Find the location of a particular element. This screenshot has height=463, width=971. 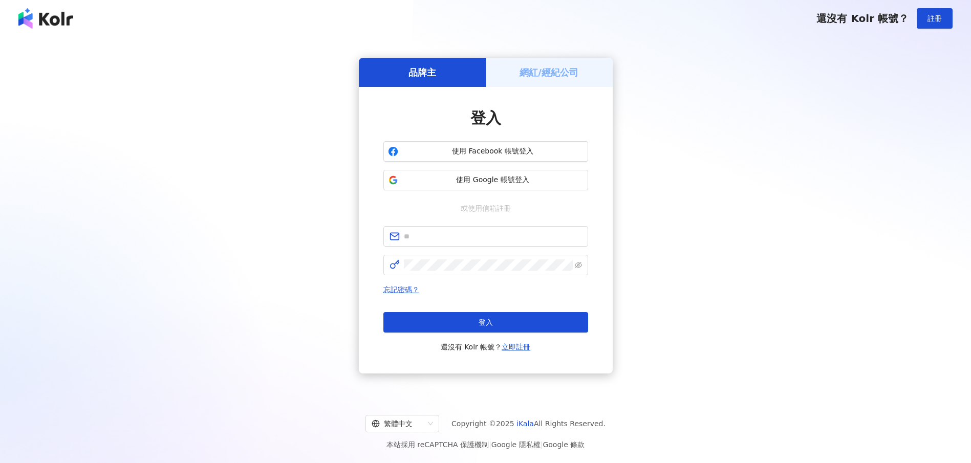

button: 使用 Google 帳號登入 is located at coordinates (486, 180).